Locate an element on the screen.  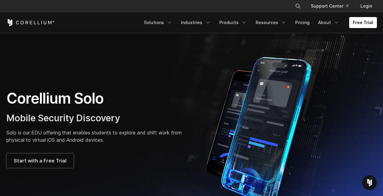
a: Start with a Free Trial is located at coordinates (40, 161).